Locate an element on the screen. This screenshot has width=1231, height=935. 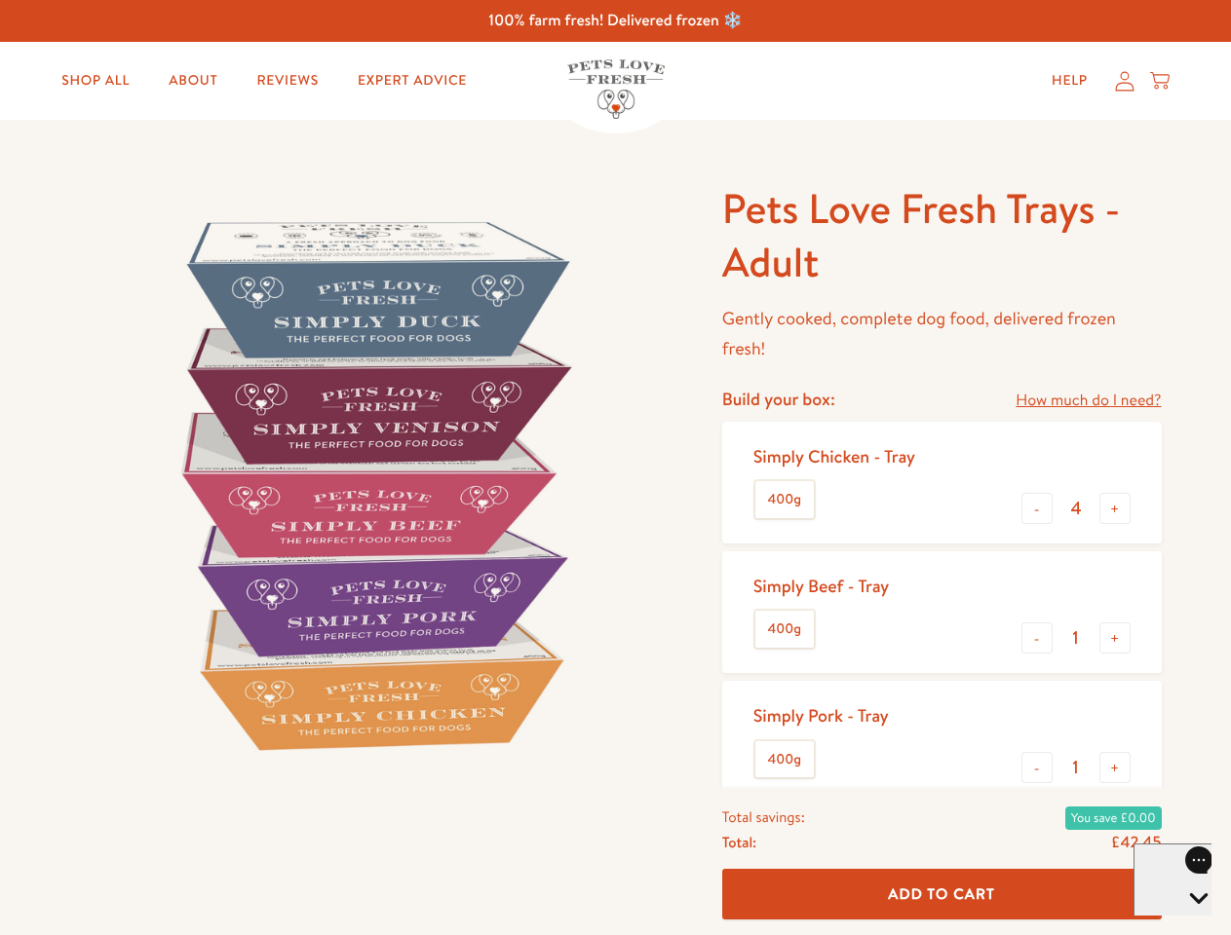
span: You save £0.00 is located at coordinates (1113, 819).